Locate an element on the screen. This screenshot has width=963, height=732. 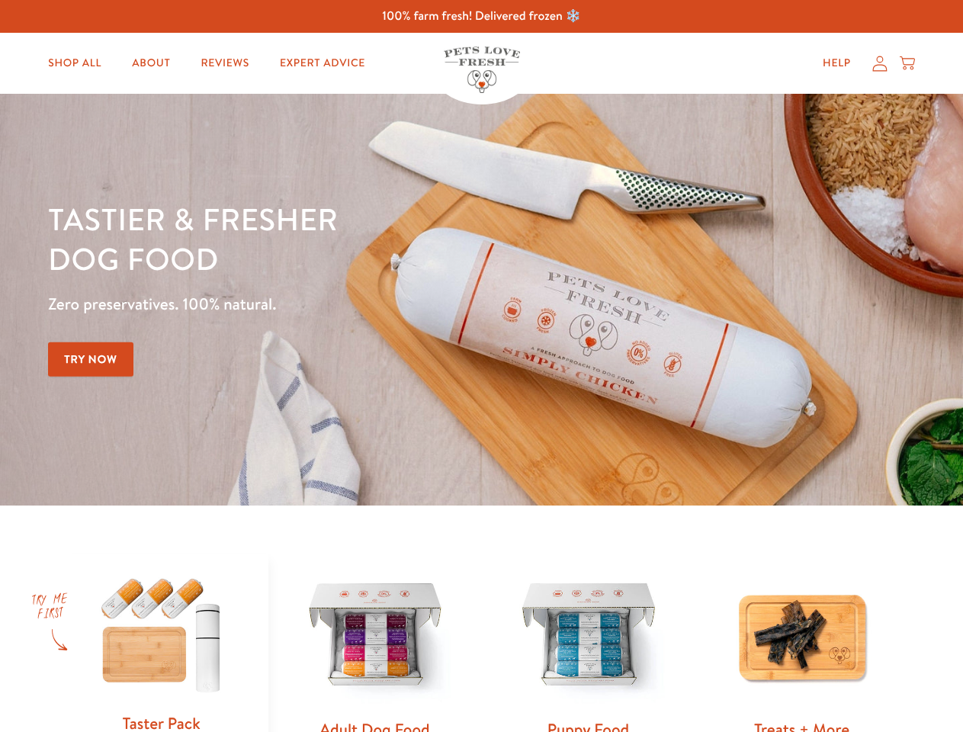
a: Reviews is located at coordinates (224, 63).